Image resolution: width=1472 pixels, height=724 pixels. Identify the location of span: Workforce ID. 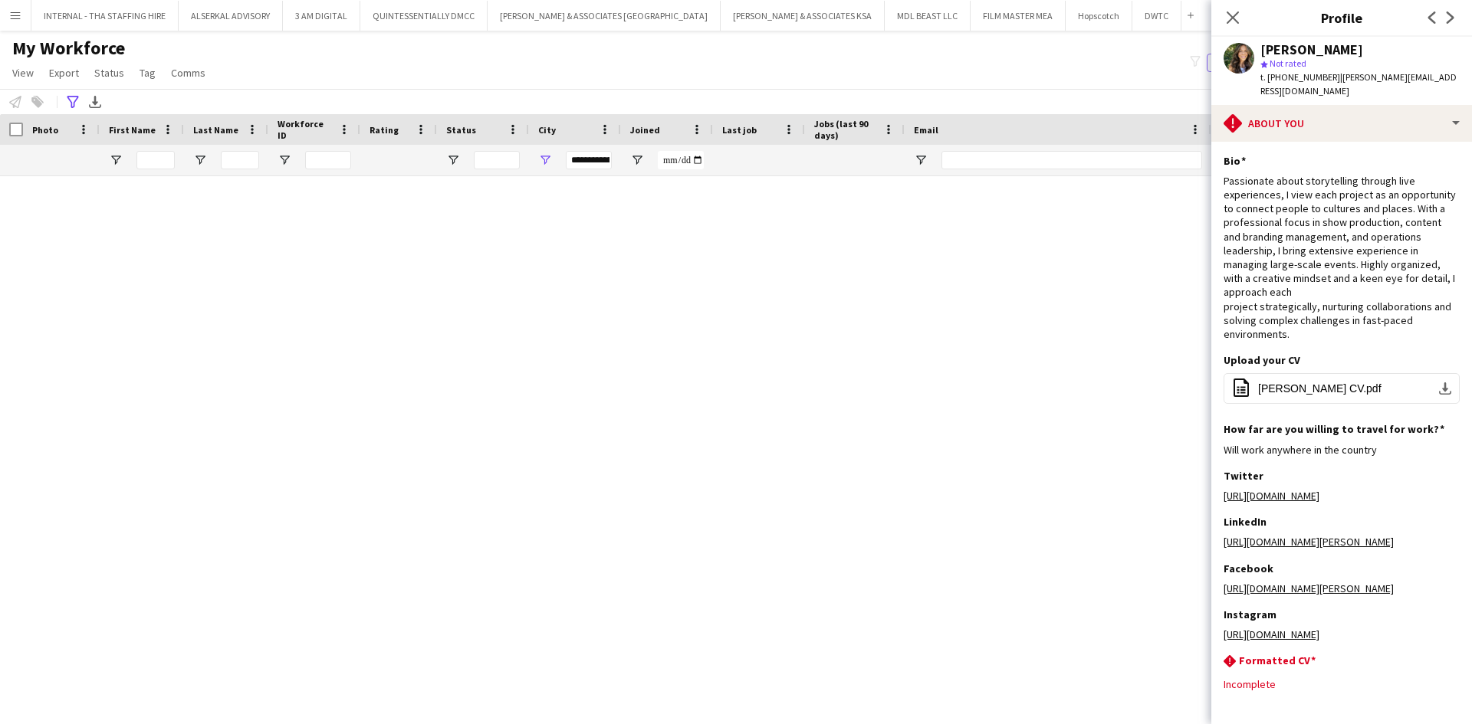
(305, 130).